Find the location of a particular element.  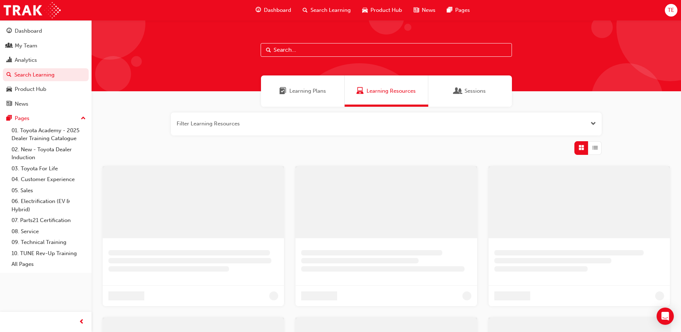

a: Product Hub is located at coordinates (46, 89).